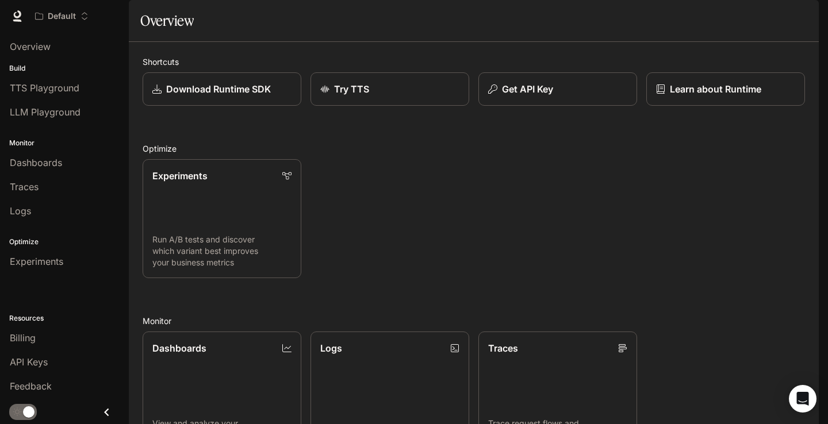  I want to click on a: ExperimentsRun A/B tests and discover which variant best improves your business metrics, so click(222, 218).